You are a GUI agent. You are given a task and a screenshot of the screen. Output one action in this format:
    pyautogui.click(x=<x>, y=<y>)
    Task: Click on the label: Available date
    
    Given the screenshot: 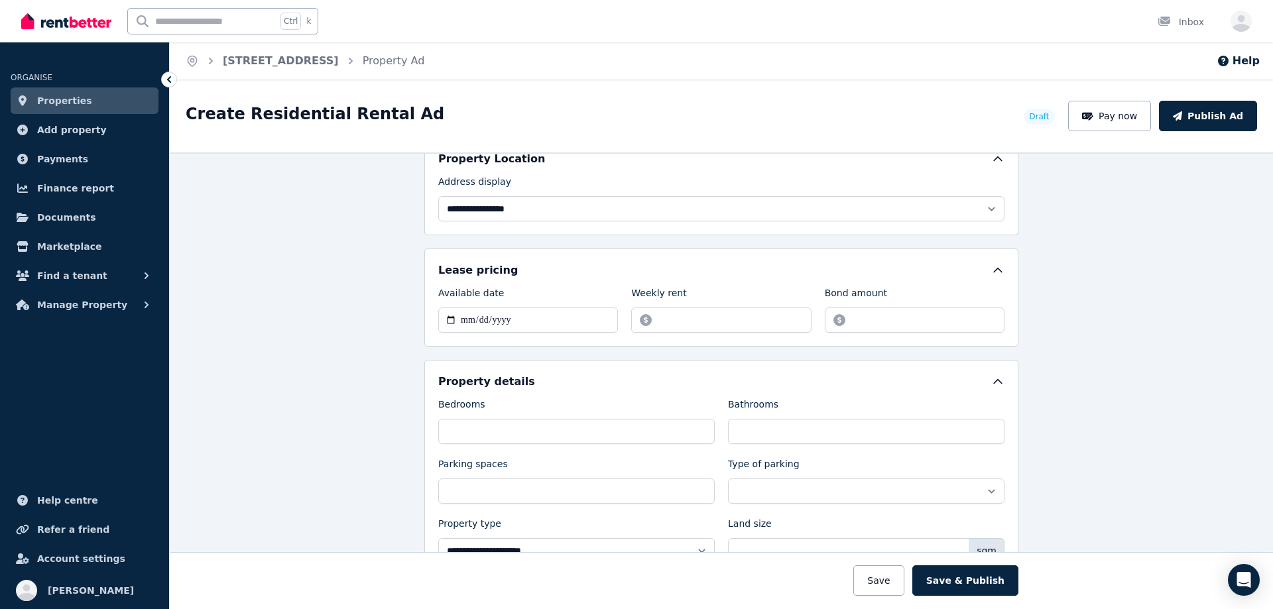 What is the action you would take?
    pyautogui.click(x=471, y=296)
    